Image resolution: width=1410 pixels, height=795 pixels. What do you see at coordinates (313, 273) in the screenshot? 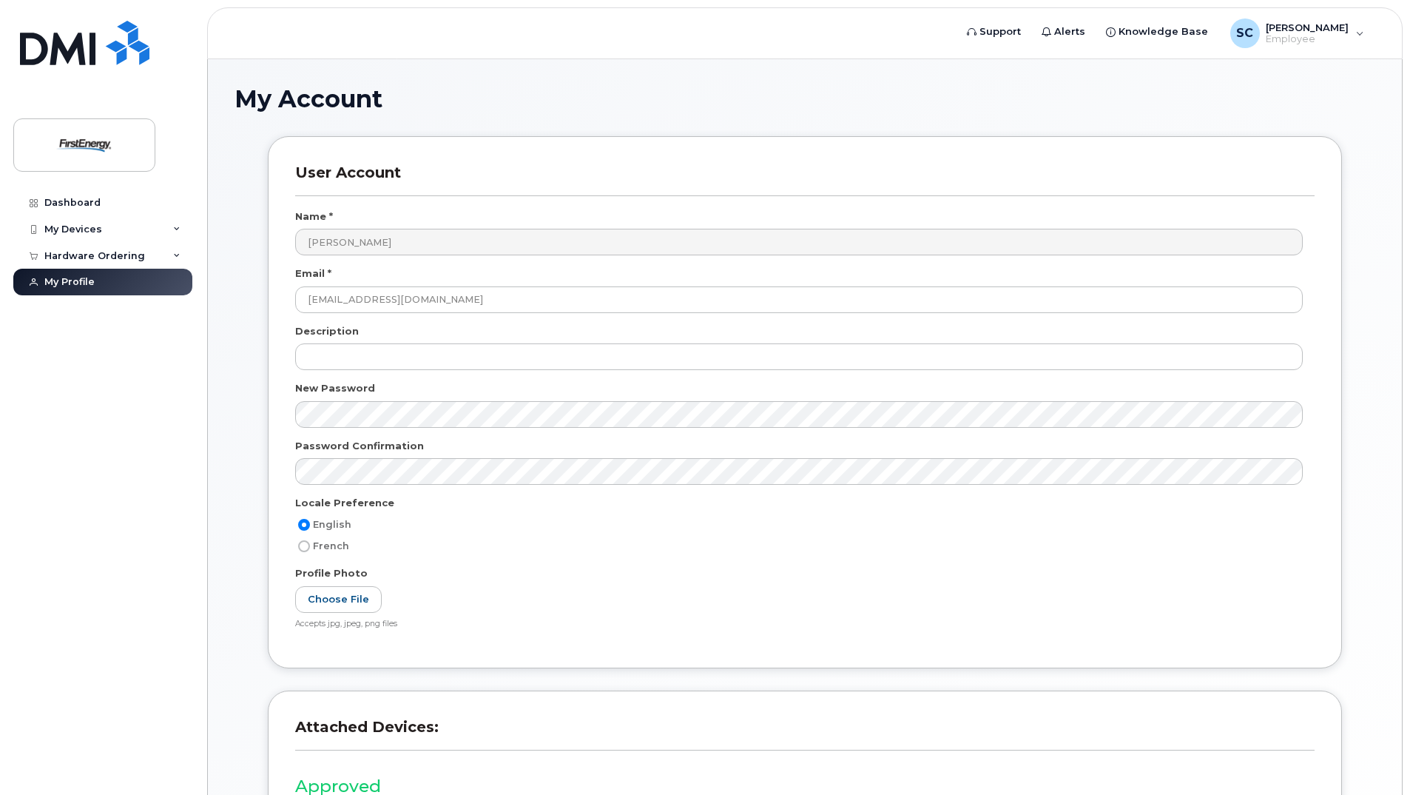
I see `label: Email *` at bounding box center [313, 273].